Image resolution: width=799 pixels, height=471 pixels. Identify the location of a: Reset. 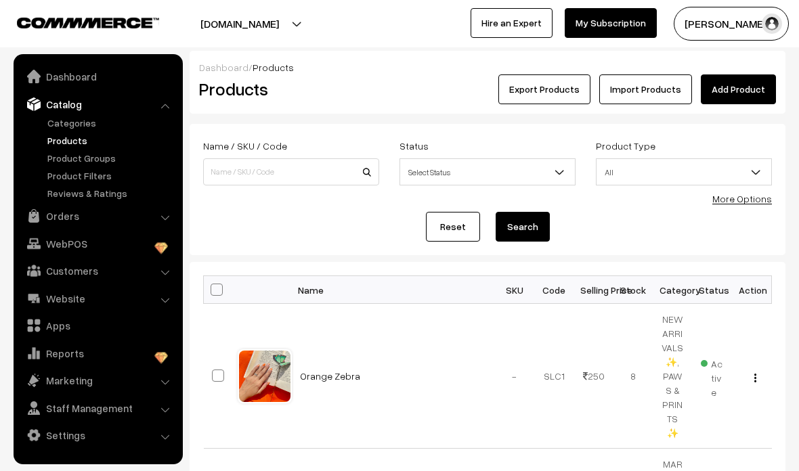
(453, 227).